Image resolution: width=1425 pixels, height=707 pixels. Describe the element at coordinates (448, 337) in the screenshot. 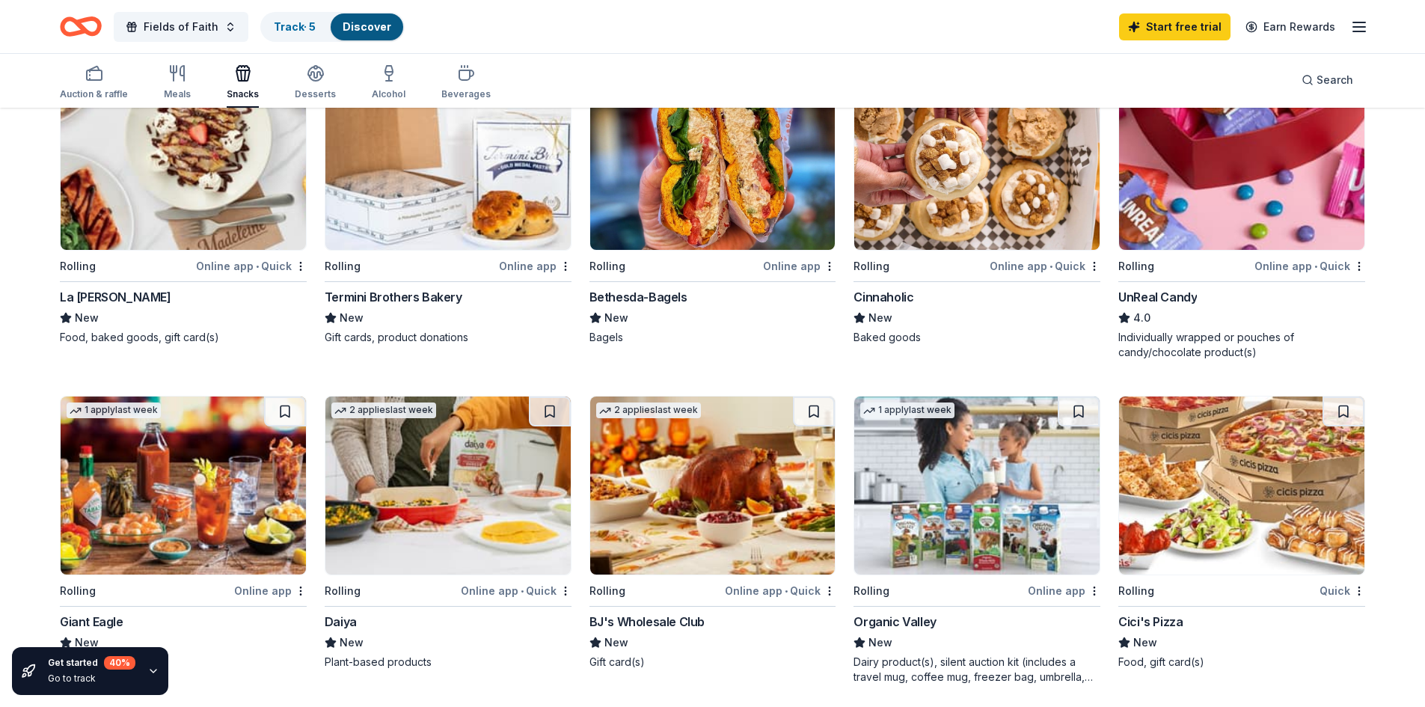

I see `div: Gift cards, product donations` at that location.